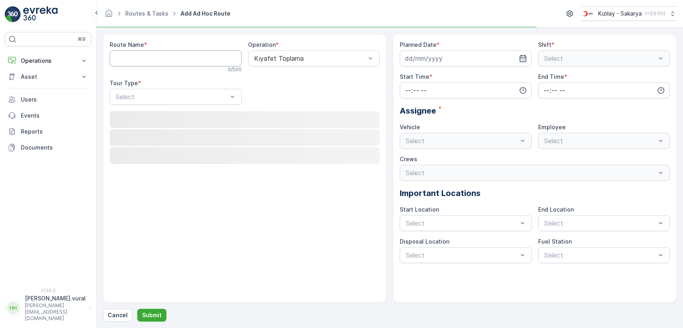 The width and height of the screenshot is (683, 328). I want to click on p: Asset, so click(48, 77).